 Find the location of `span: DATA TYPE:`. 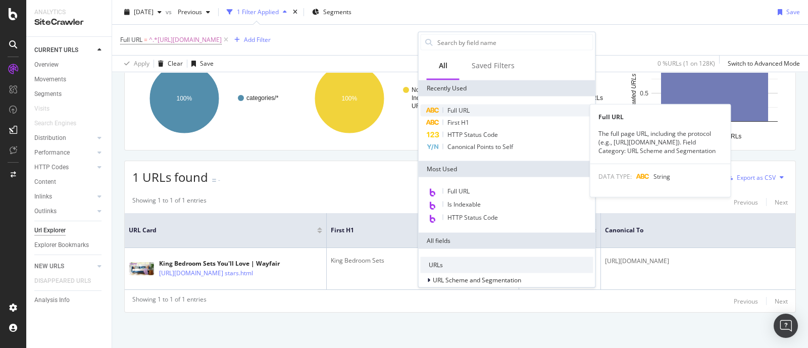

span: DATA TYPE: is located at coordinates (615, 176).